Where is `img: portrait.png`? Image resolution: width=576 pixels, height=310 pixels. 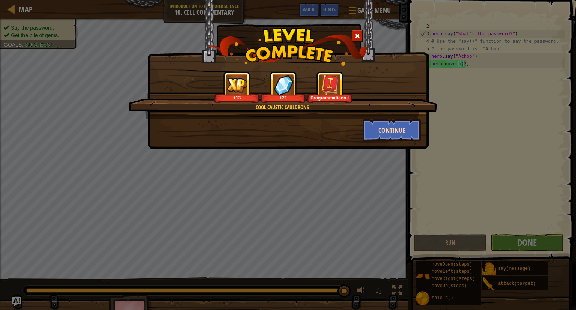
img: portrait.png is located at coordinates (330, 85).